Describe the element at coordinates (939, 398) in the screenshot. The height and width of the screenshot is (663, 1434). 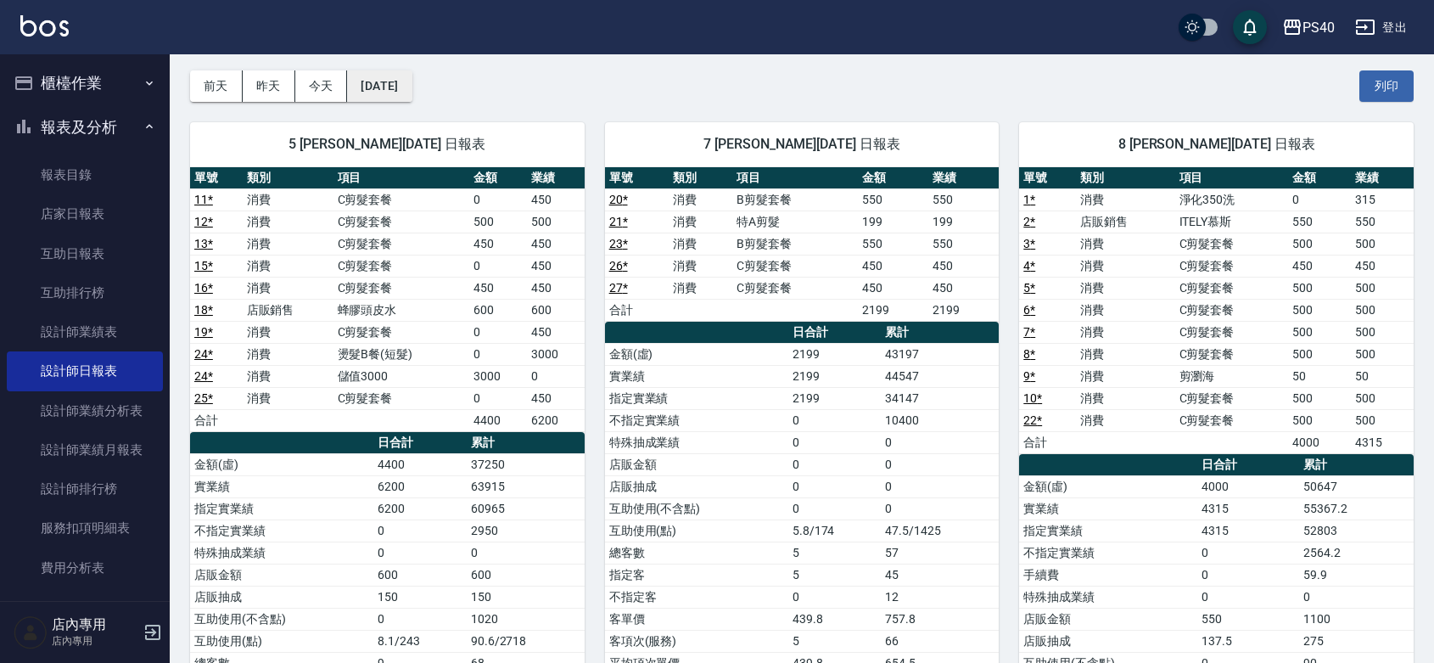
I see `td: 34147` at that location.